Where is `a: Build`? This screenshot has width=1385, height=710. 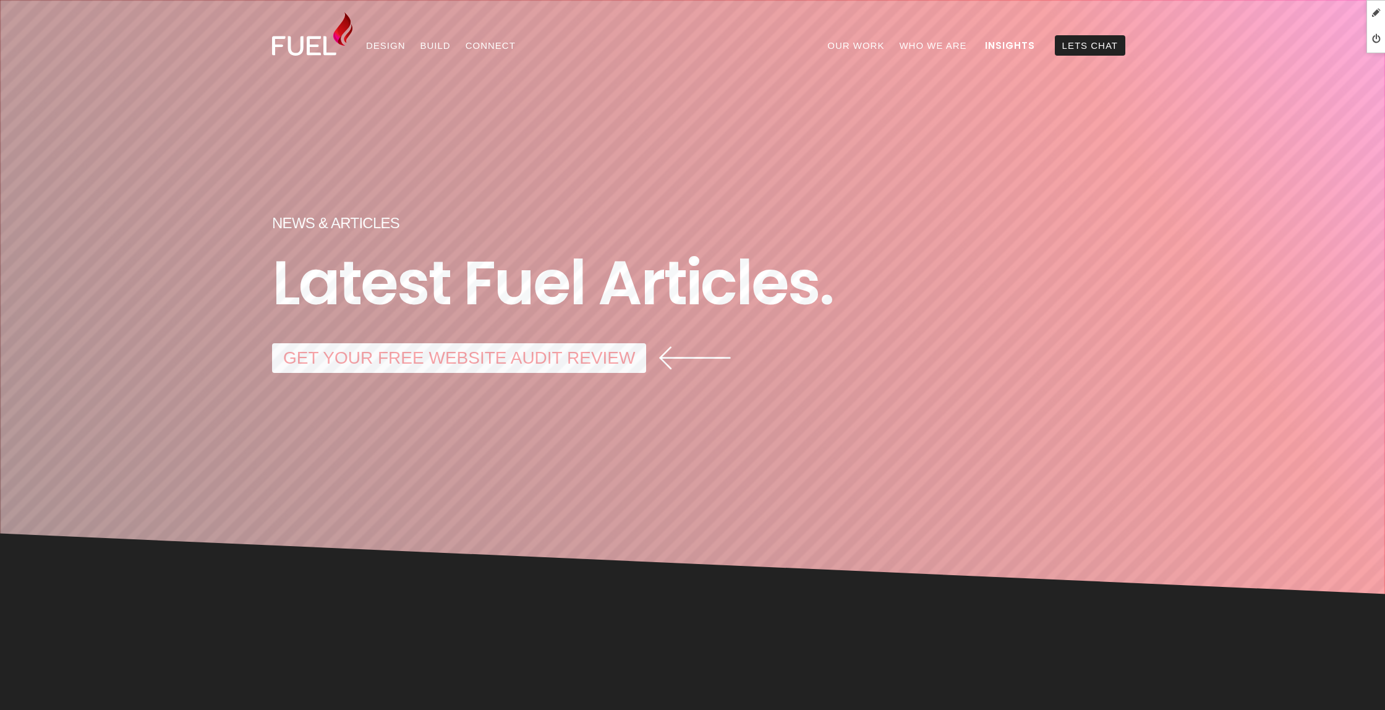 a: Build is located at coordinates (435, 45).